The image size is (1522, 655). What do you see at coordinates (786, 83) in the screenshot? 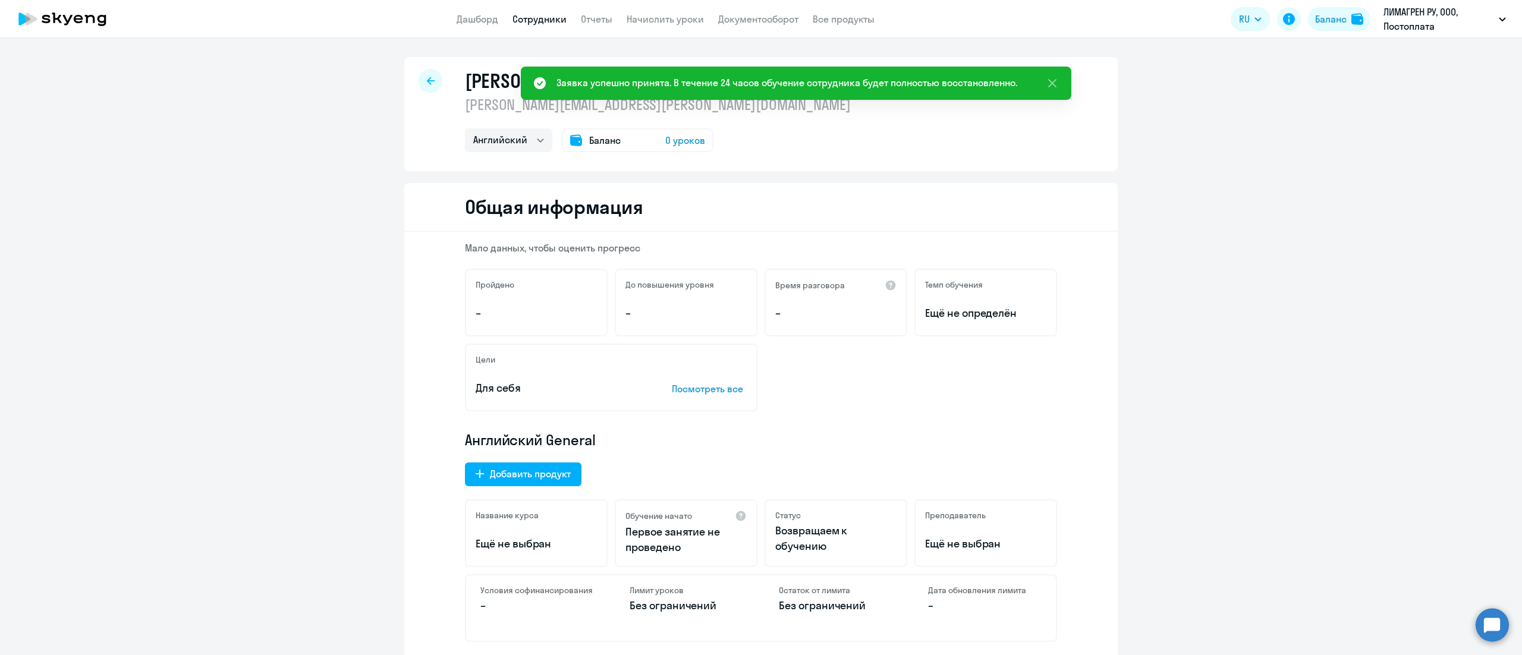
I see `div: Заявка успешно принята. В течение 24 часов обучение сотрудника будет полностью восстановленно.` at bounding box center [786, 83].